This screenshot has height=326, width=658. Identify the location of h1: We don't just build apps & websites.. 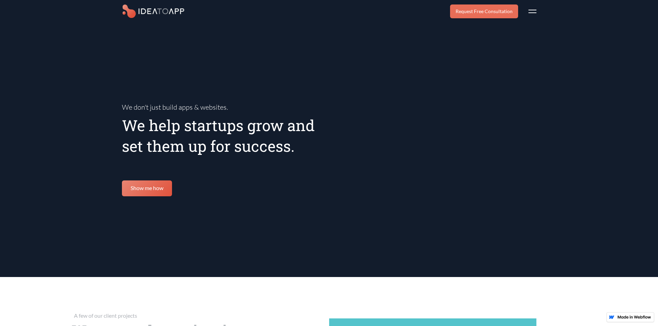
(175, 107).